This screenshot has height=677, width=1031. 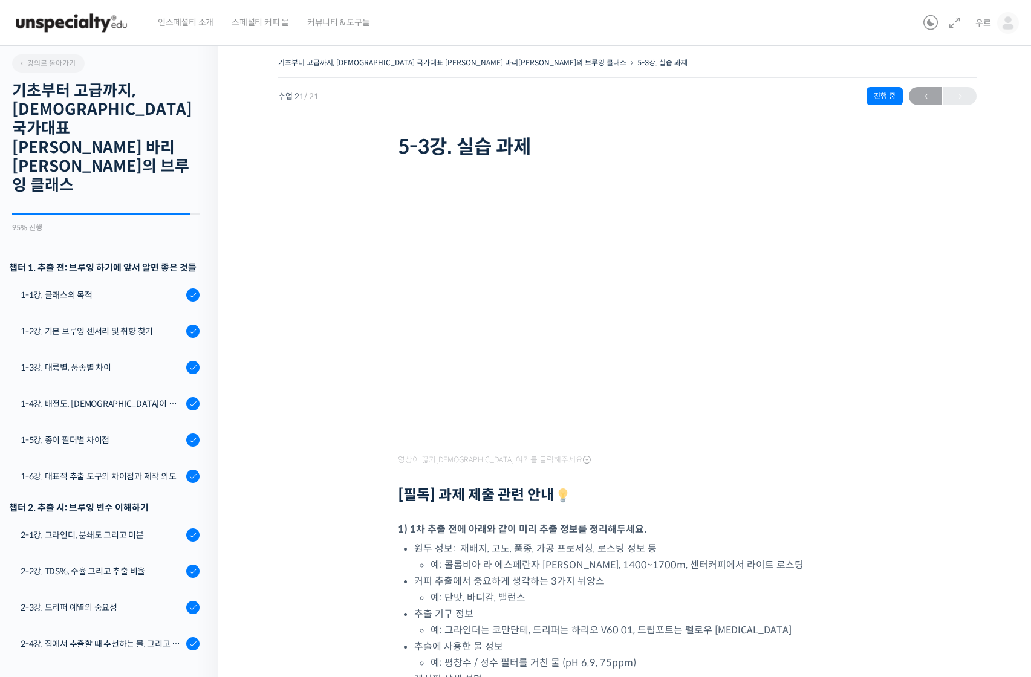 What do you see at coordinates (102, 368) in the screenshot?
I see `div: 1-3강. 대륙별, 품종별 차이` at bounding box center [102, 368].